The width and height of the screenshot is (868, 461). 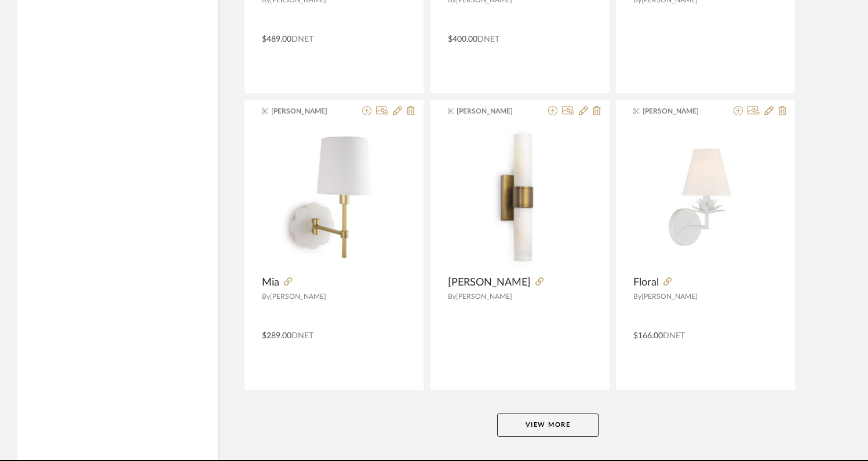 What do you see at coordinates (276, 39) in the screenshot?
I see `span: $489.00` at bounding box center [276, 39].